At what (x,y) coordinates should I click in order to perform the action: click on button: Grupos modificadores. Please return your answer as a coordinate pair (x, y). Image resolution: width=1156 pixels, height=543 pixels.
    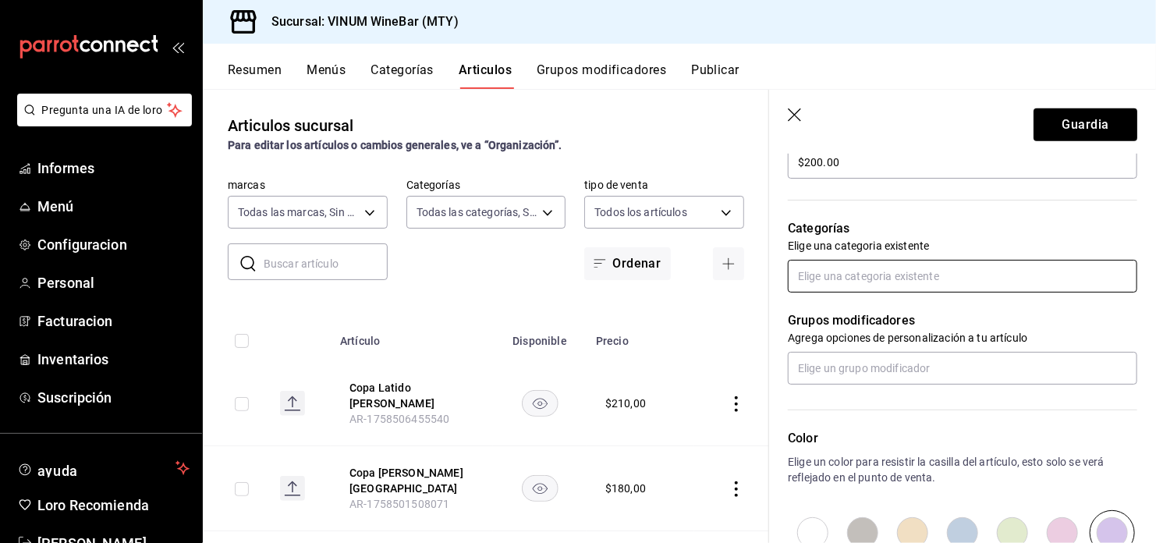
    Looking at the image, I should click on (602, 76).